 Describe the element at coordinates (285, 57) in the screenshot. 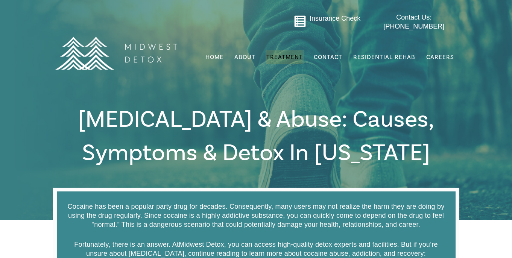

I see `span: Treatment` at that location.